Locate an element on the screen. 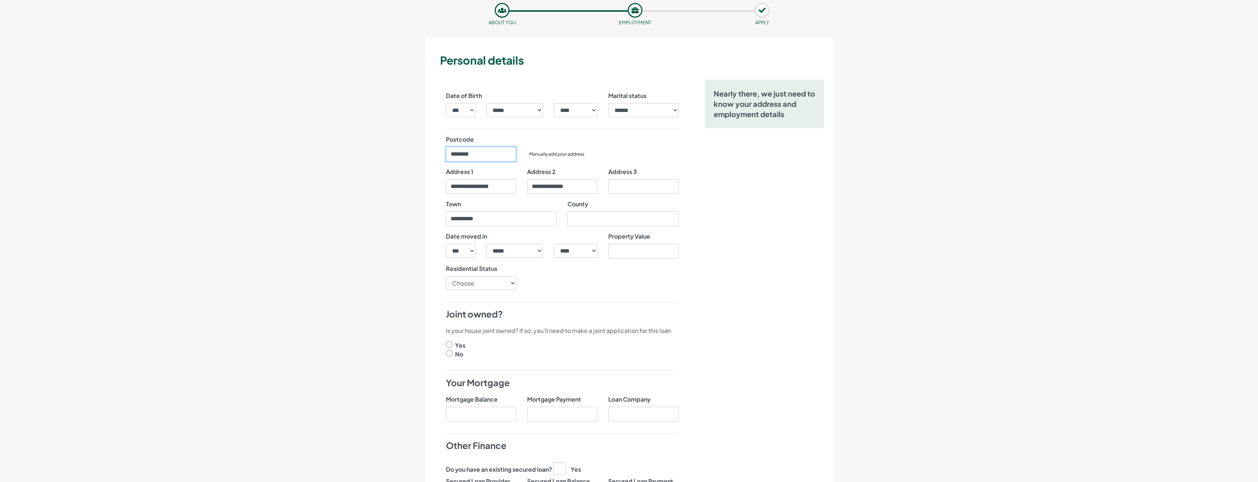 The height and width of the screenshot is (482, 1258). label: Date moved in is located at coordinates (466, 237).